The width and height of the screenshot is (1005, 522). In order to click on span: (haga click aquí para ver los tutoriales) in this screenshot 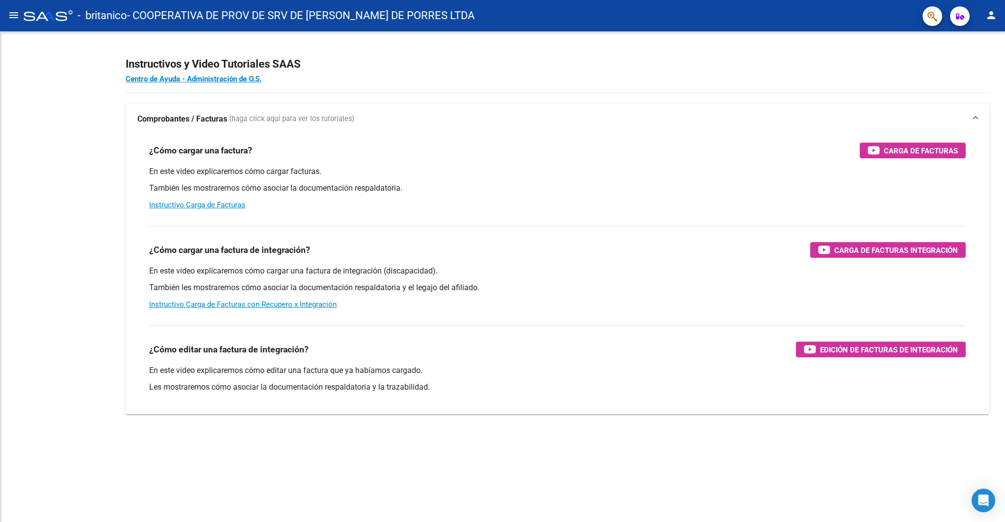, I will do `click(291, 119)`.